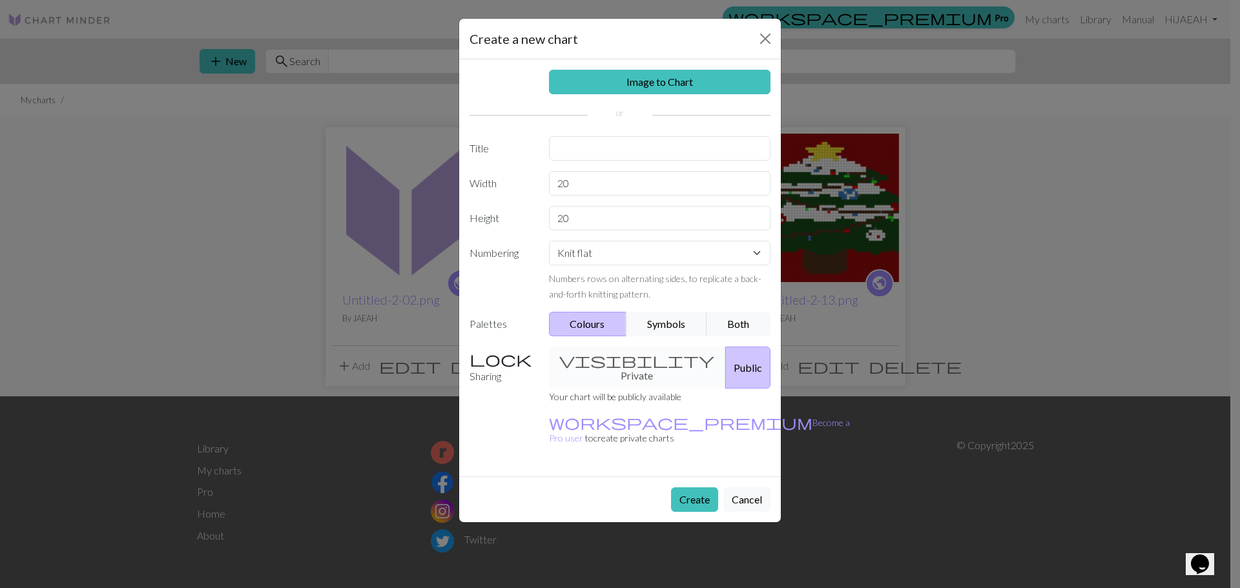  I want to click on label: Sharing, so click(501, 367).